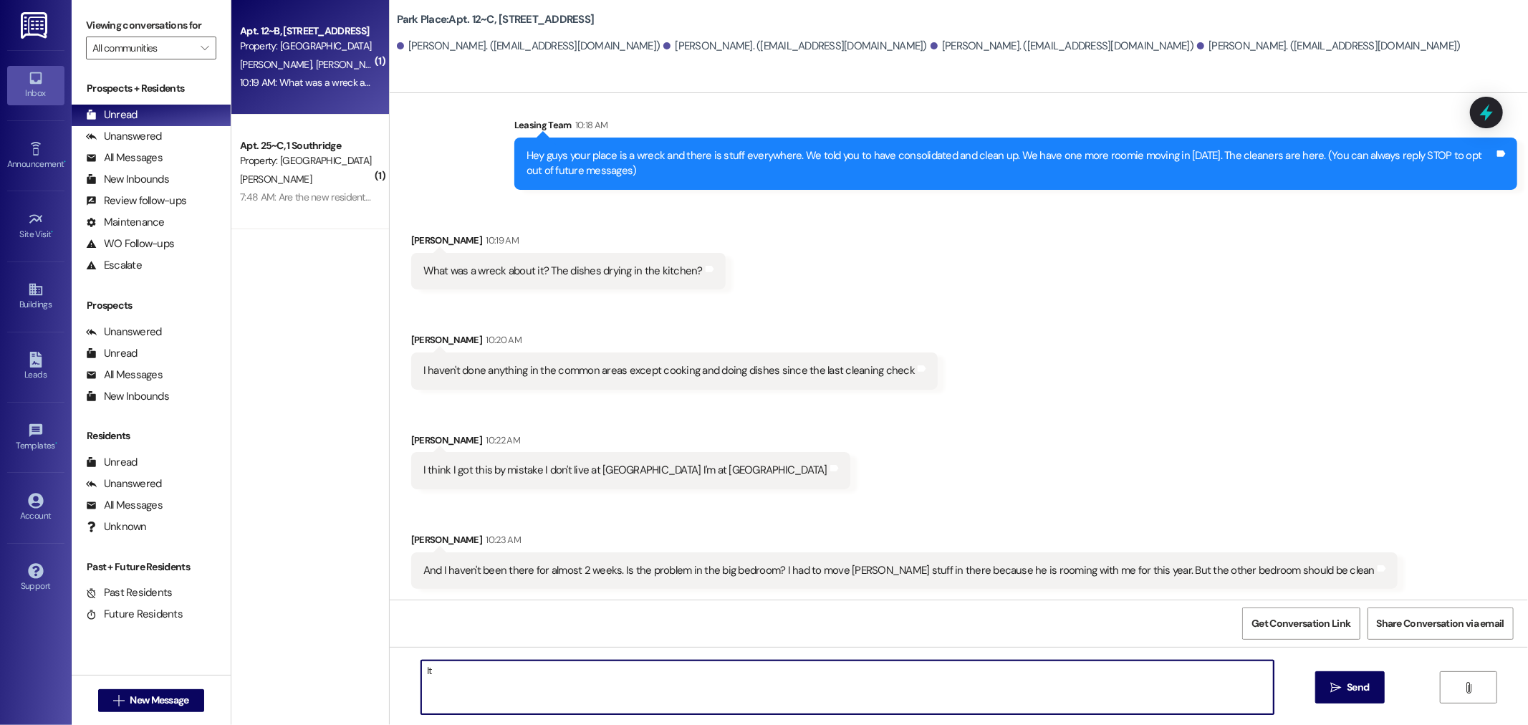 This screenshot has width=1528, height=725. What do you see at coordinates (590, 125) in the screenshot?
I see `div: 10:18 AM` at bounding box center [590, 125].